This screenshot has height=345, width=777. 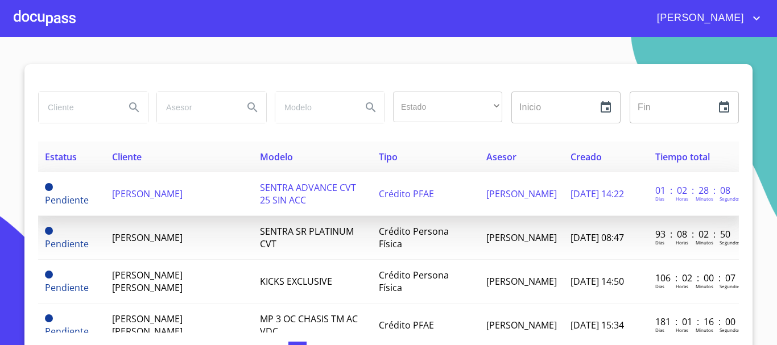 What do you see at coordinates (693, 191) in the screenshot?
I see `p: 01 : 02 : 28 : 08` at bounding box center [693, 191].